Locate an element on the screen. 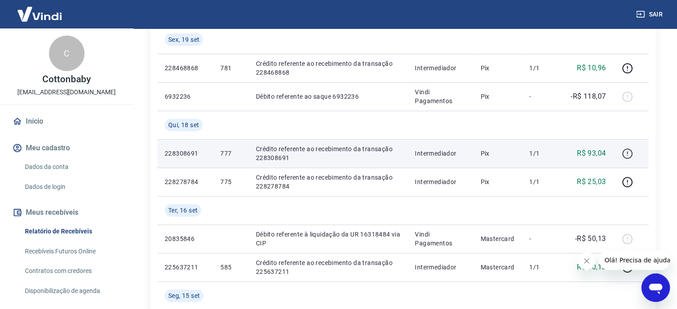 The height and width of the screenshot is (309, 677). a: Disponibilização de agenda is located at coordinates (72, 291).